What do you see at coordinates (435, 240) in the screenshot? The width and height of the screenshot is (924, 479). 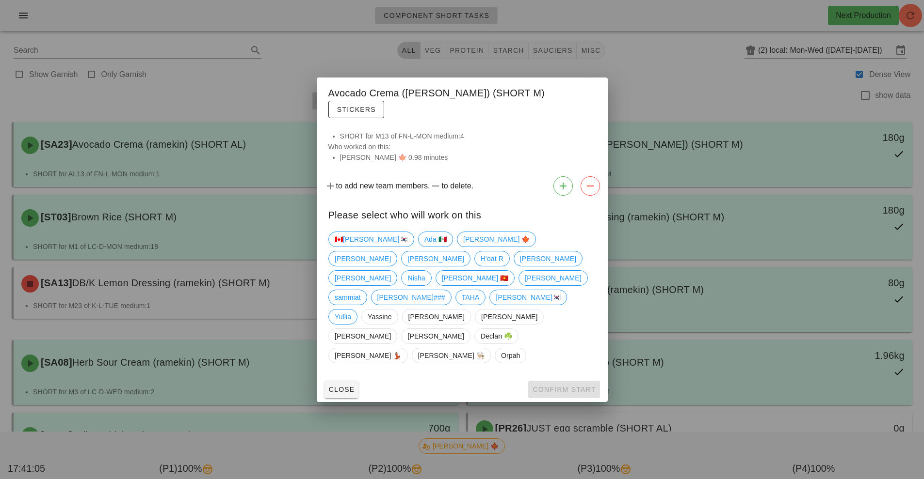 I see `span: Ada 🇲🇽` at bounding box center [435, 240].